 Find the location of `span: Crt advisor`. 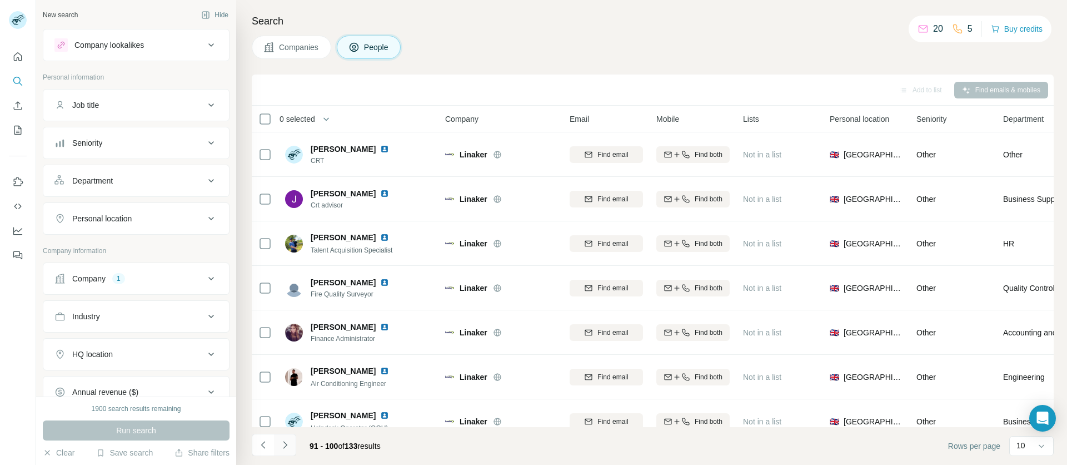

span: Crt advisor is located at coordinates (356, 205).